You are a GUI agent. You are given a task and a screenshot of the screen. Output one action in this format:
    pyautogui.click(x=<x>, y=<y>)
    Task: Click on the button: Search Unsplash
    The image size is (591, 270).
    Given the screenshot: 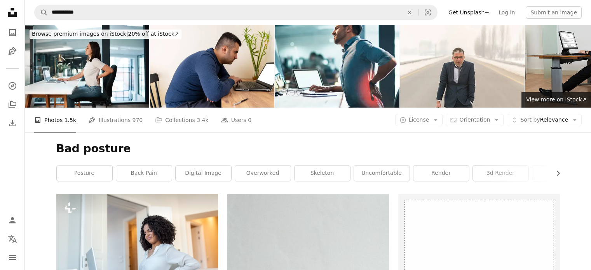 What is the action you would take?
    pyautogui.click(x=41, y=12)
    